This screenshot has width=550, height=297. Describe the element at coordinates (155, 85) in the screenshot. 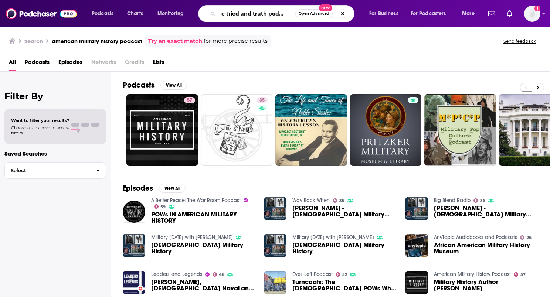

I see `a: PodcastsView All` at that location.